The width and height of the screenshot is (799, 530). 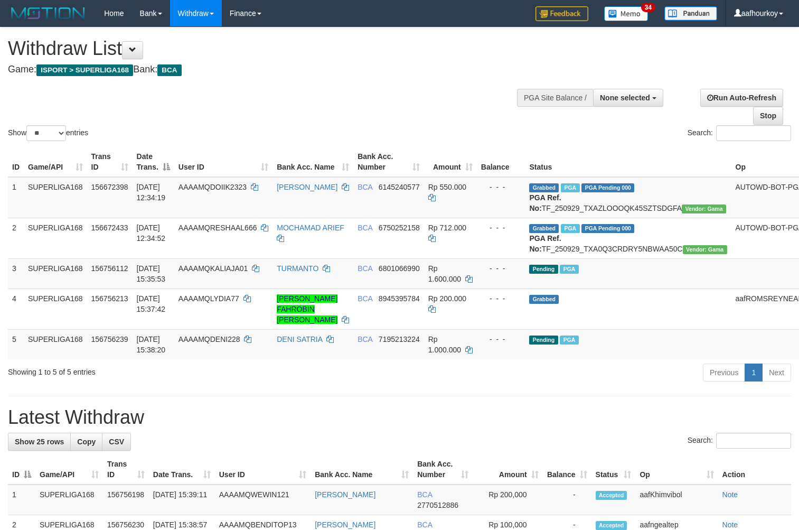 I want to click on td: 4, so click(x=16, y=308).